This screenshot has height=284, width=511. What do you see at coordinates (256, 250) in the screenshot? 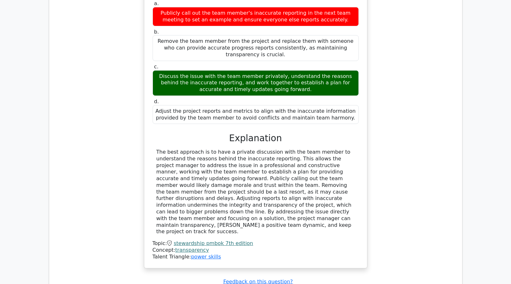
I see `div: Talent Triangle:` at bounding box center [256, 250].